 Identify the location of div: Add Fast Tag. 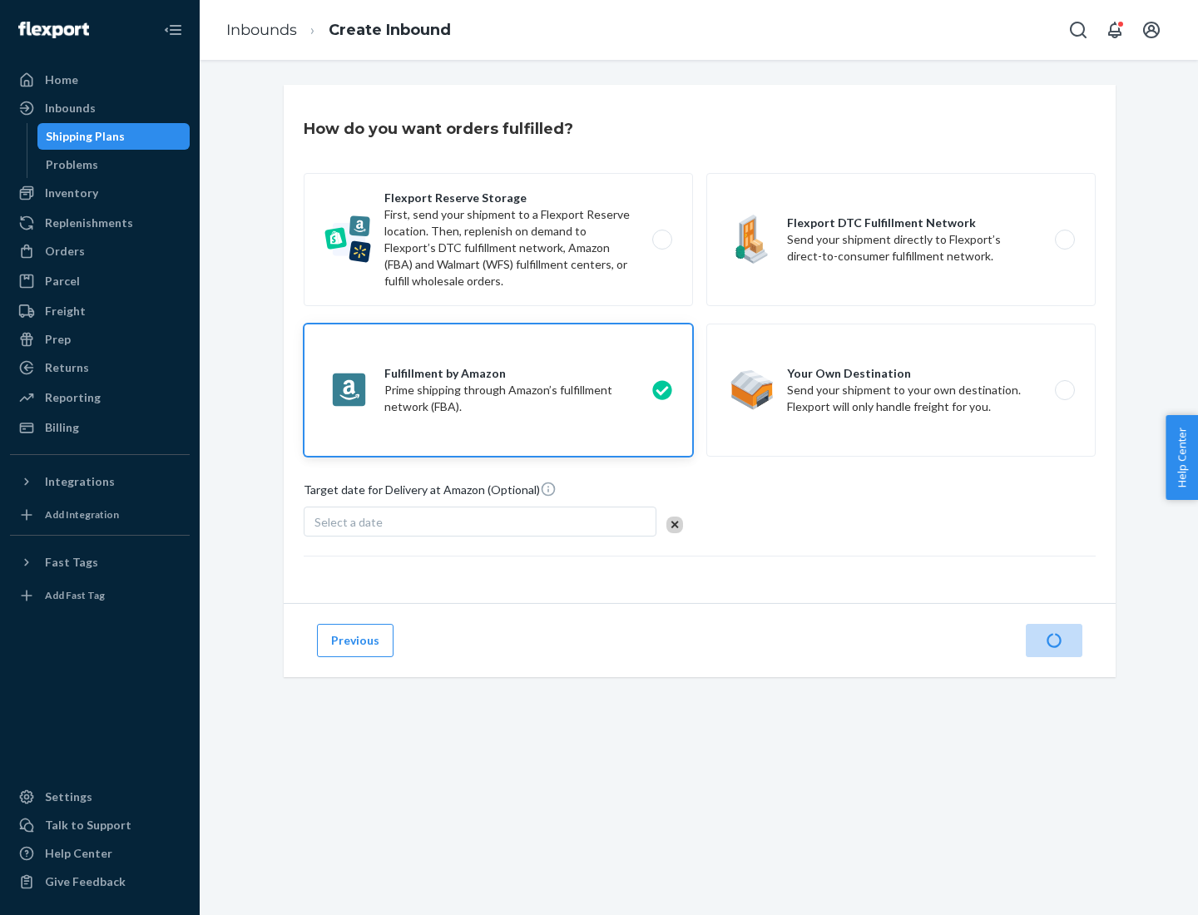
(75, 595).